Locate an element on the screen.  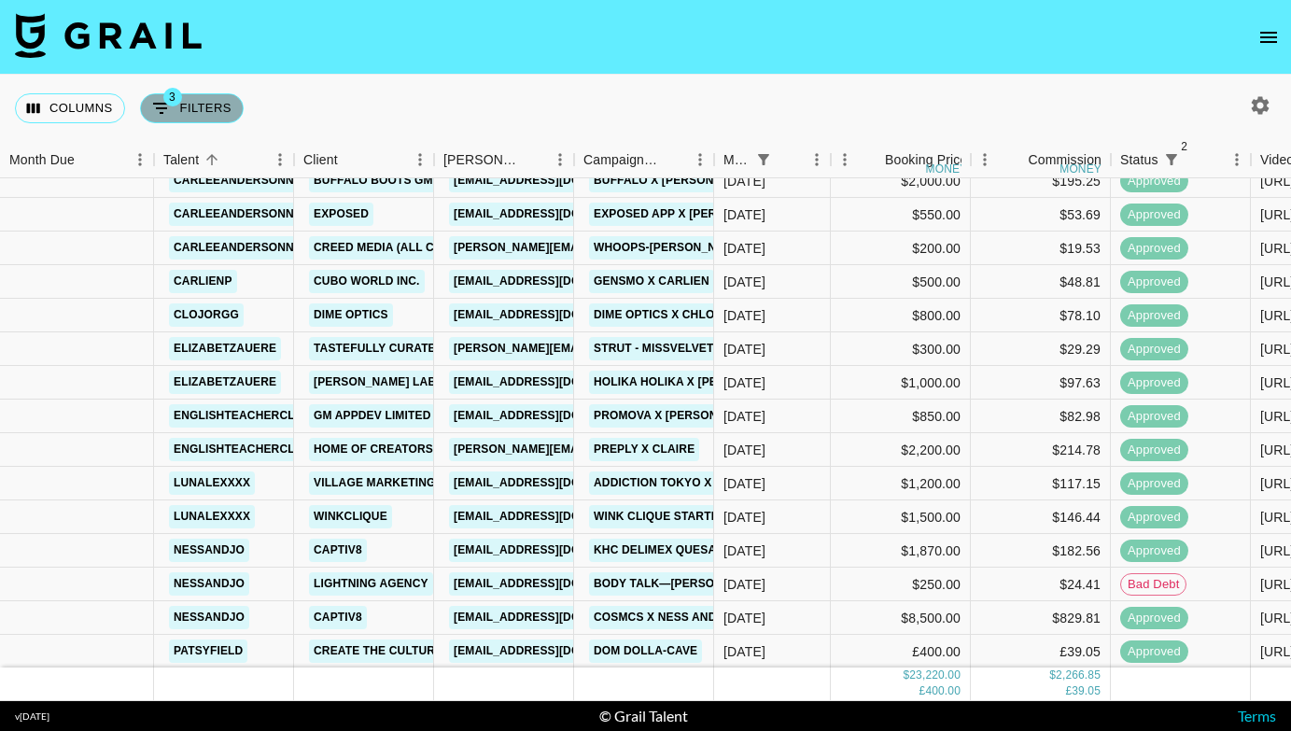
a: Buffalo Boots GmbH is located at coordinates (381, 180).